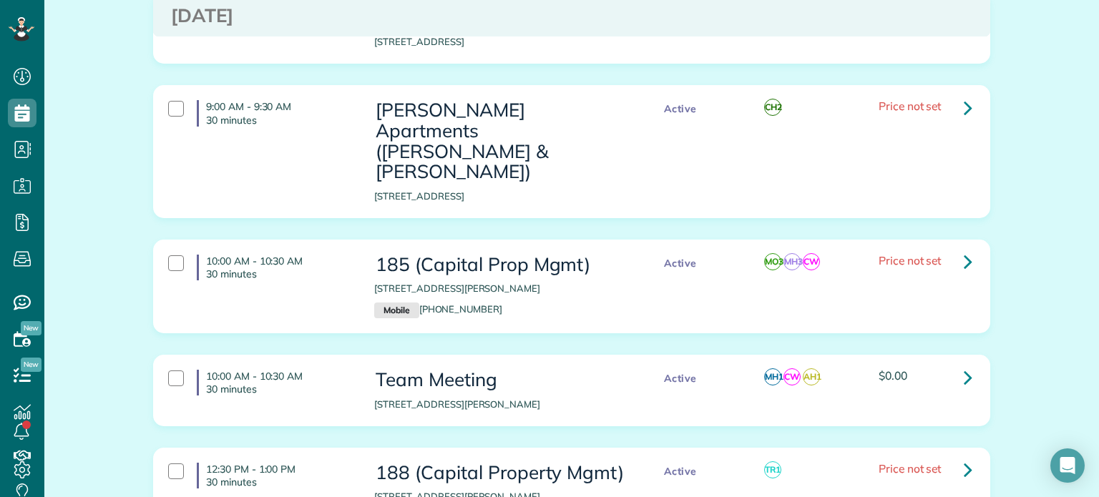 This screenshot has width=1099, height=497. I want to click on h3: Team Meeting, so click(501, 380).